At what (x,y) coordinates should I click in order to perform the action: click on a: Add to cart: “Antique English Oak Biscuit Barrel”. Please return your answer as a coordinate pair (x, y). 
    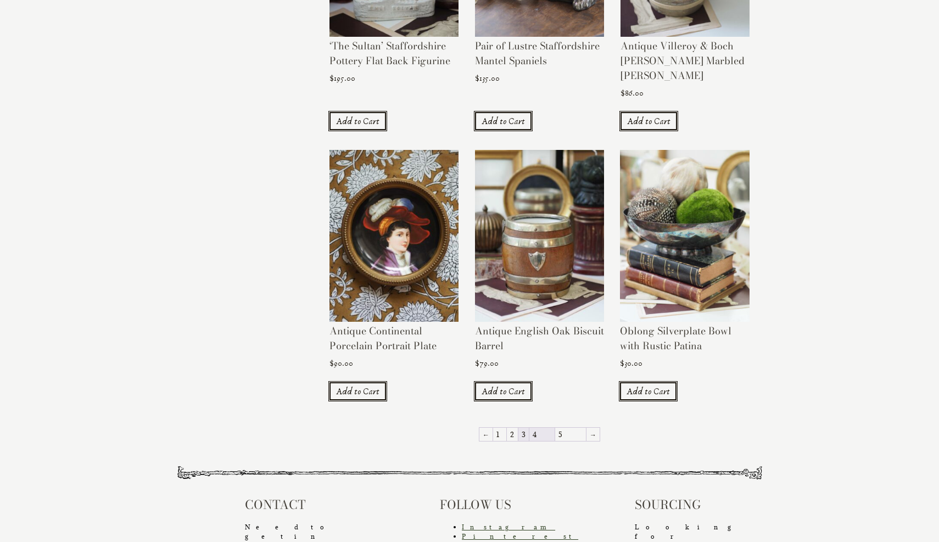
    Looking at the image, I should click on (503, 391).